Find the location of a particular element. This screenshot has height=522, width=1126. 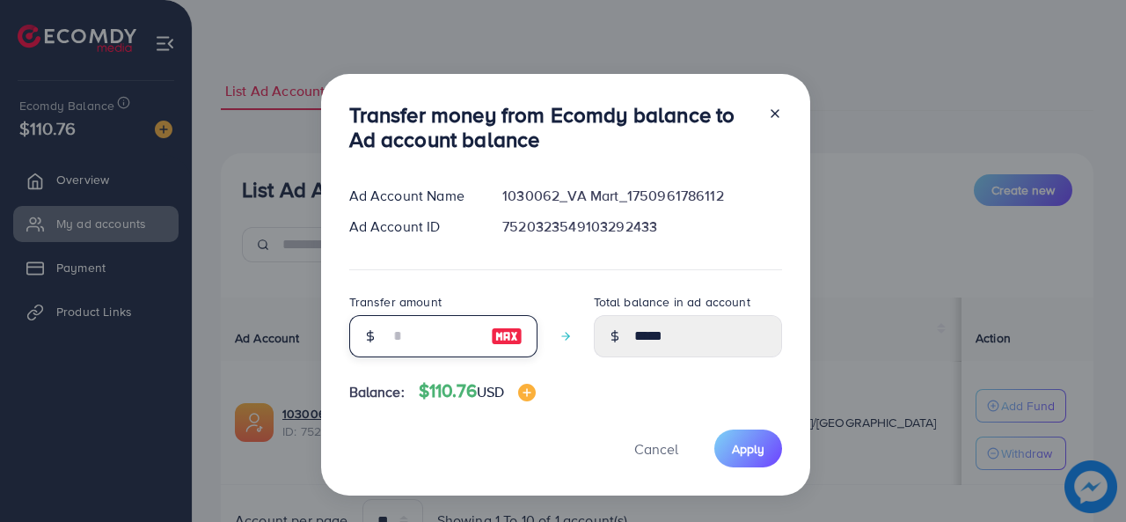

h3: Transfer money from Ecomdy balance to Ad account balance is located at coordinates (551, 128).